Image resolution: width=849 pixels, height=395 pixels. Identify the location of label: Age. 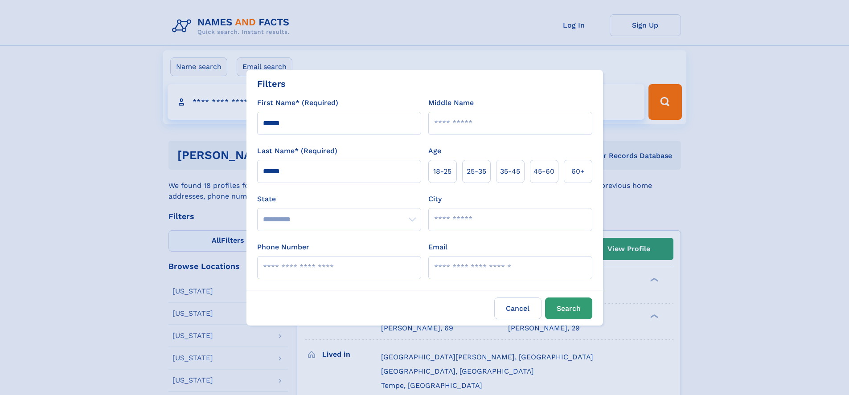
(434, 151).